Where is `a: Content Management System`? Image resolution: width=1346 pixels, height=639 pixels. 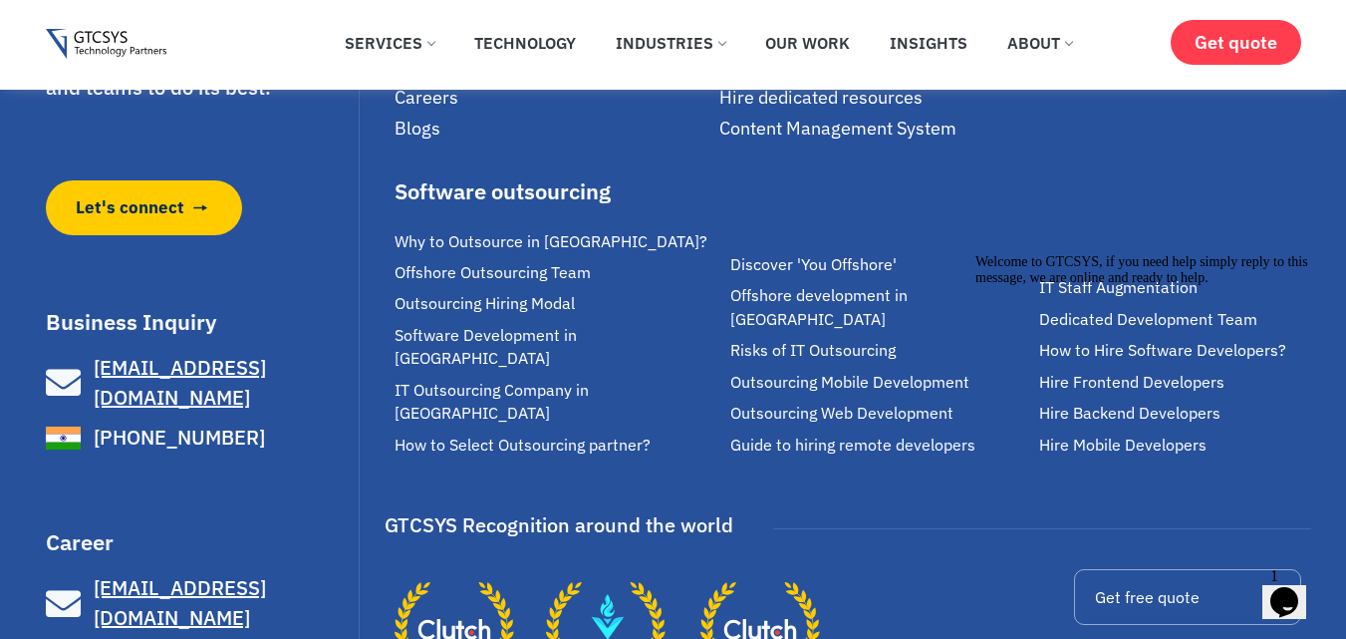
a: Content Management System is located at coordinates (878, 128).